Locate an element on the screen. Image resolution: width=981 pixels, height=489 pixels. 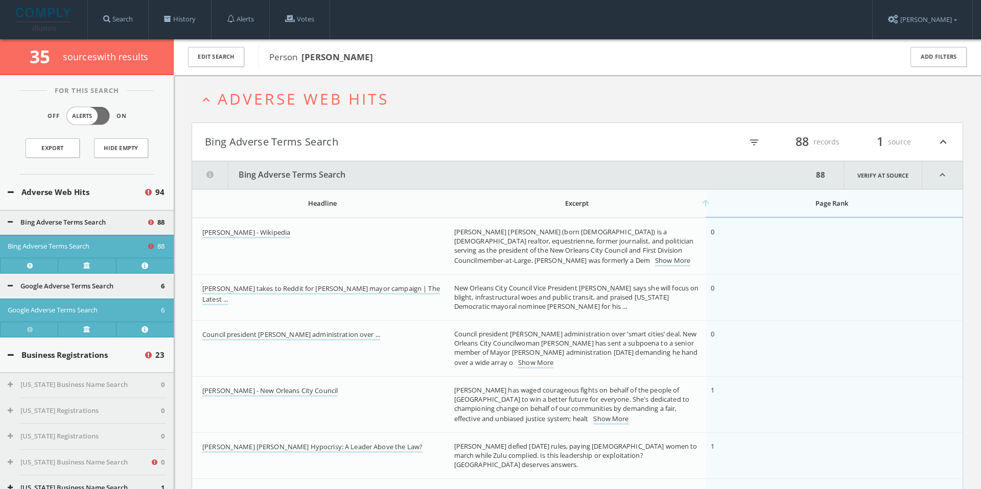
button: expand_lessAdverse Web Hits is located at coordinates (581, 99).